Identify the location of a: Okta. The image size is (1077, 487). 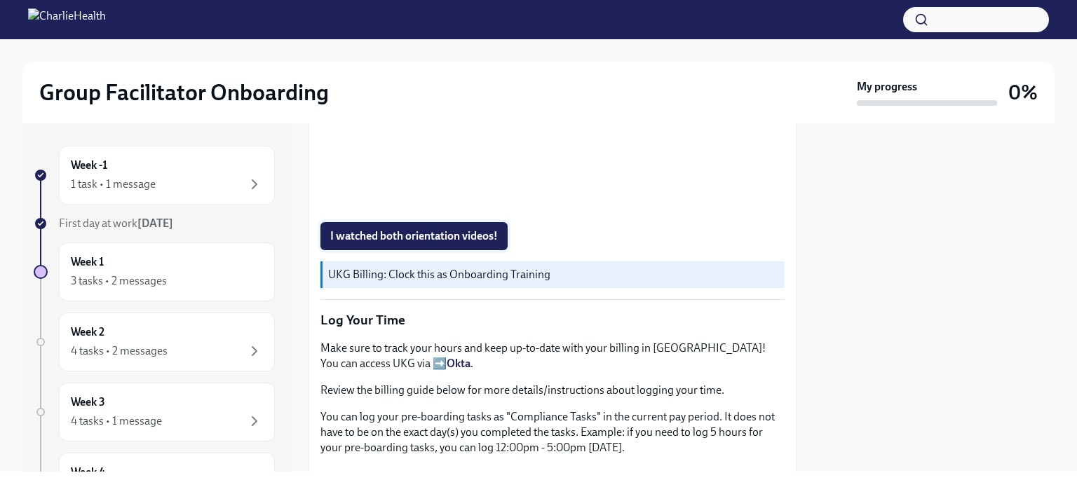
(459, 363).